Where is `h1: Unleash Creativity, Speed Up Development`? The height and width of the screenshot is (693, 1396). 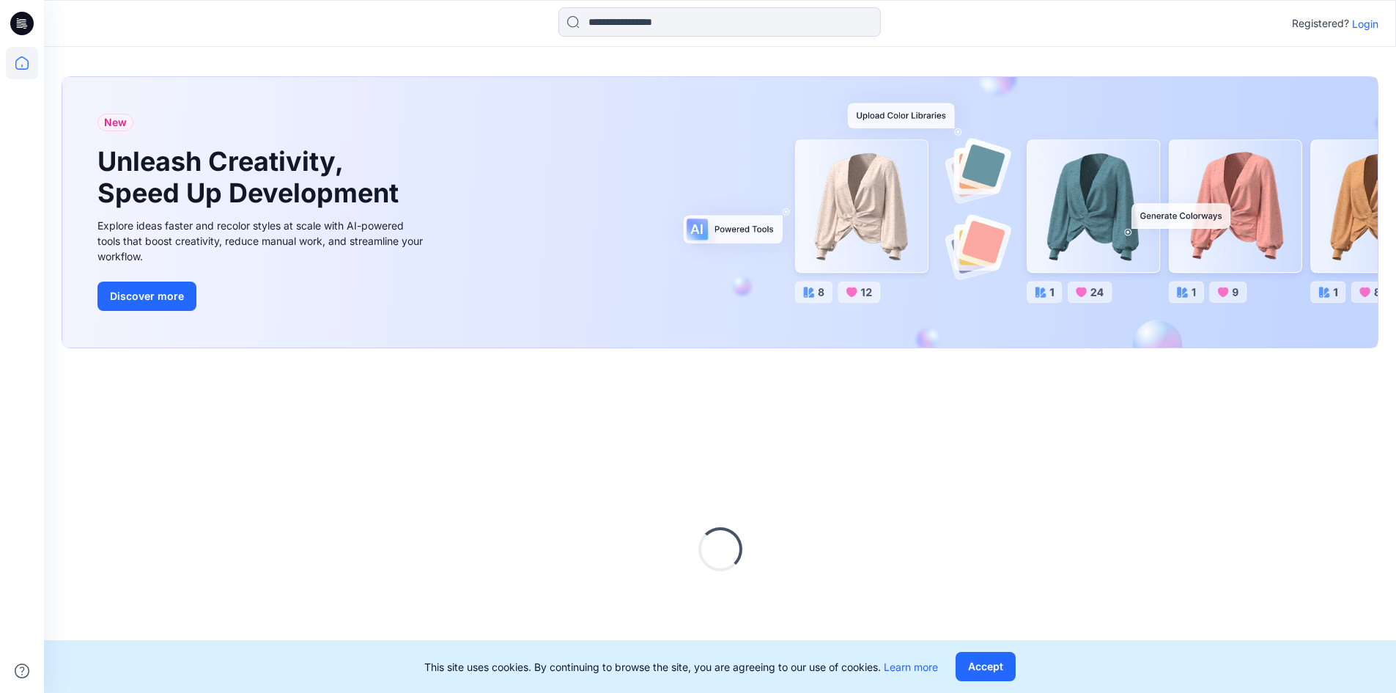
h1: Unleash Creativity, Speed Up Development is located at coordinates (251, 177).